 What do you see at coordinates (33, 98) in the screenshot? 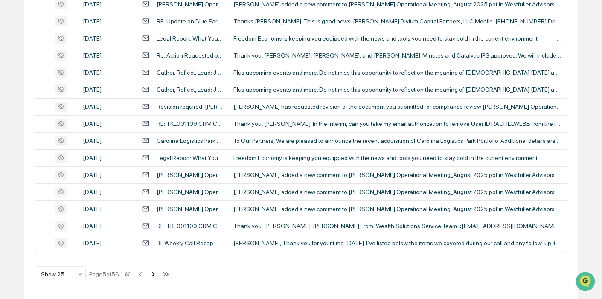
I see `div: Past conversations` at bounding box center [33, 98].